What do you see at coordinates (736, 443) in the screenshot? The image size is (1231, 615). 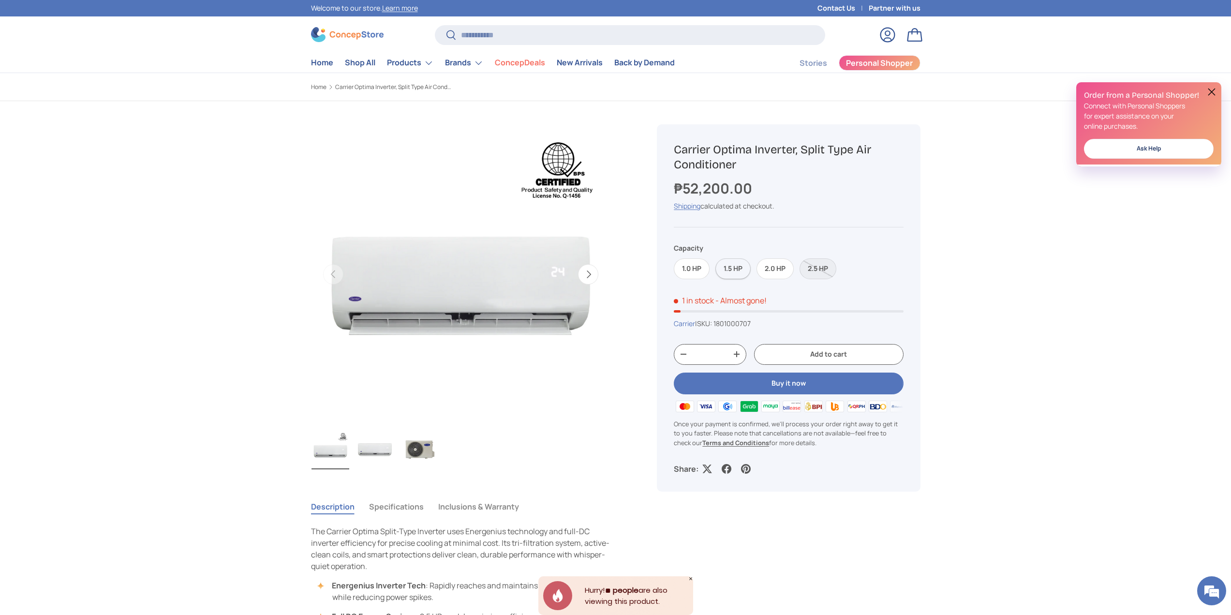 I see `strong: Terms and Conditions` at bounding box center [736, 443].